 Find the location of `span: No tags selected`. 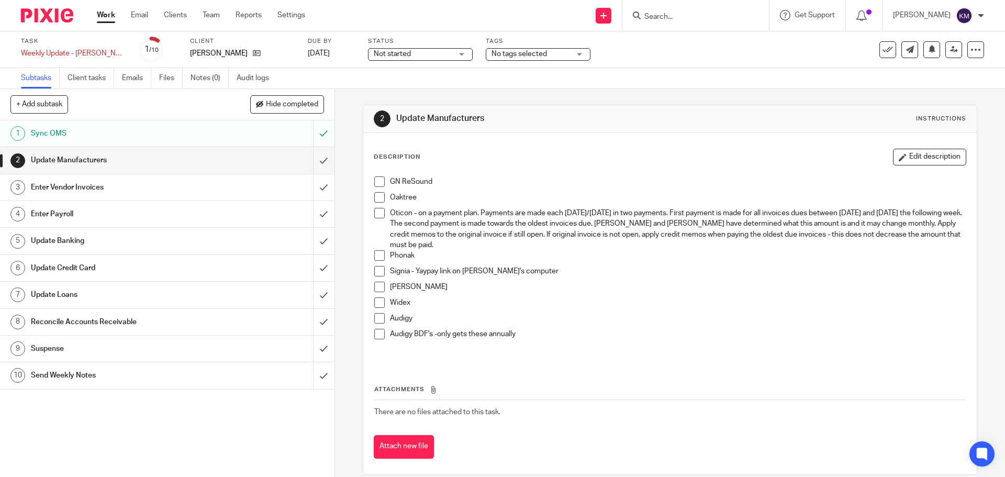

span: No tags selected is located at coordinates (519, 54).